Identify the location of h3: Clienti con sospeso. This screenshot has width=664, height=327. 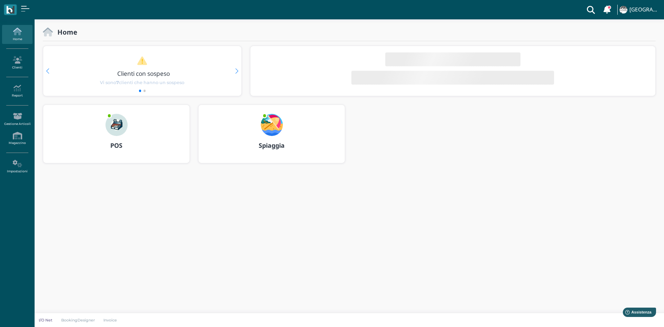
(144, 73).